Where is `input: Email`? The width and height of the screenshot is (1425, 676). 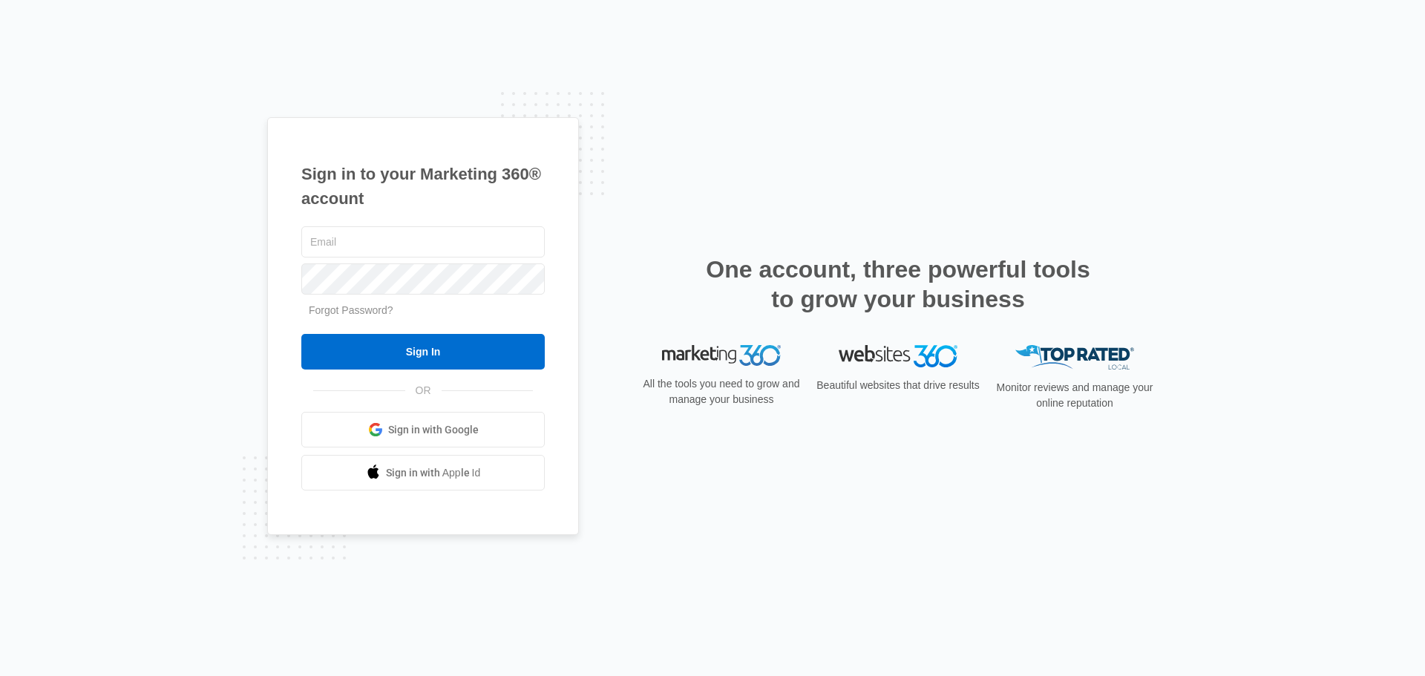 input: Email is located at coordinates (423, 242).